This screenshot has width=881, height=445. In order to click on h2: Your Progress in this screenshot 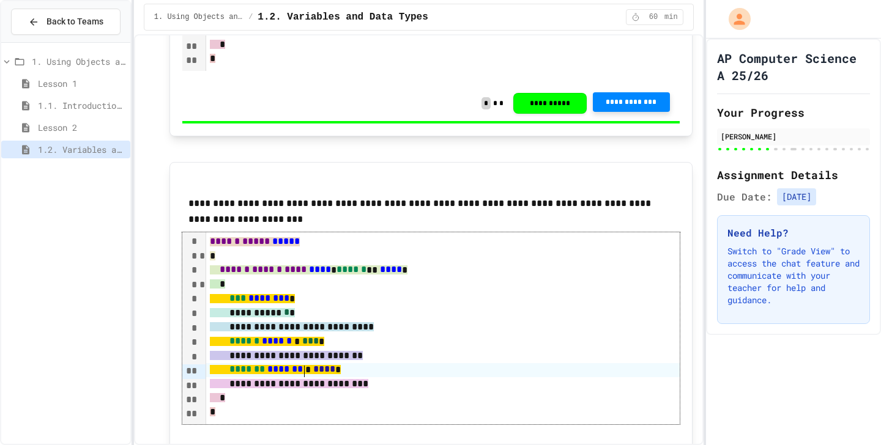, I will do `click(794, 113)`.